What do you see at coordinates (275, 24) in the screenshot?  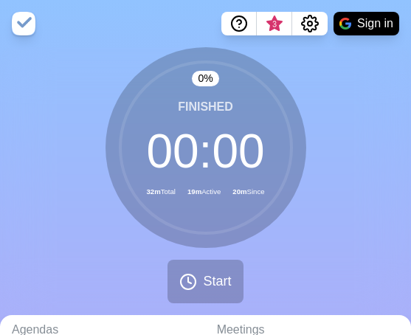 I see `span: 3` at bounding box center [275, 24].